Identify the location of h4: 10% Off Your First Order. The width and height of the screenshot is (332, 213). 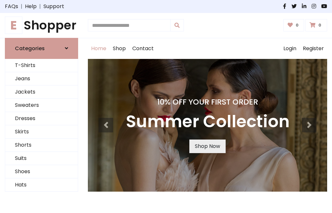
(208, 102).